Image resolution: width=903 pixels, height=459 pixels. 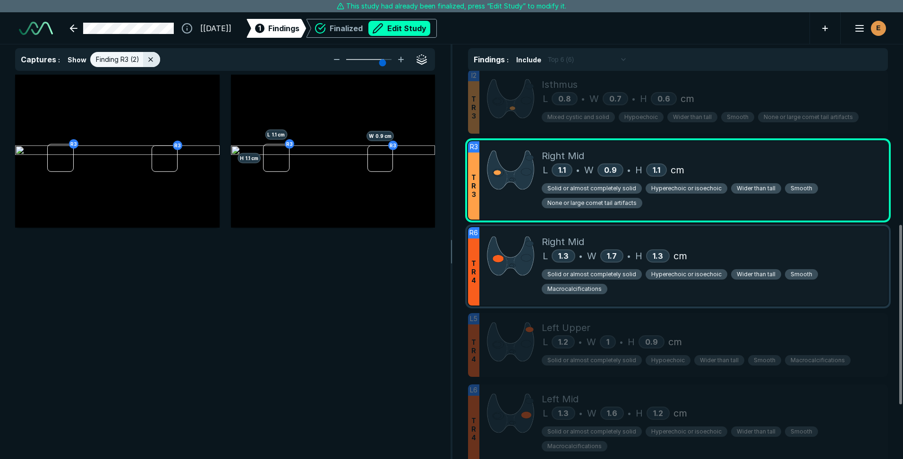 What do you see at coordinates (566, 328) in the screenshot?
I see `span: Left Upper` at bounding box center [566, 328].